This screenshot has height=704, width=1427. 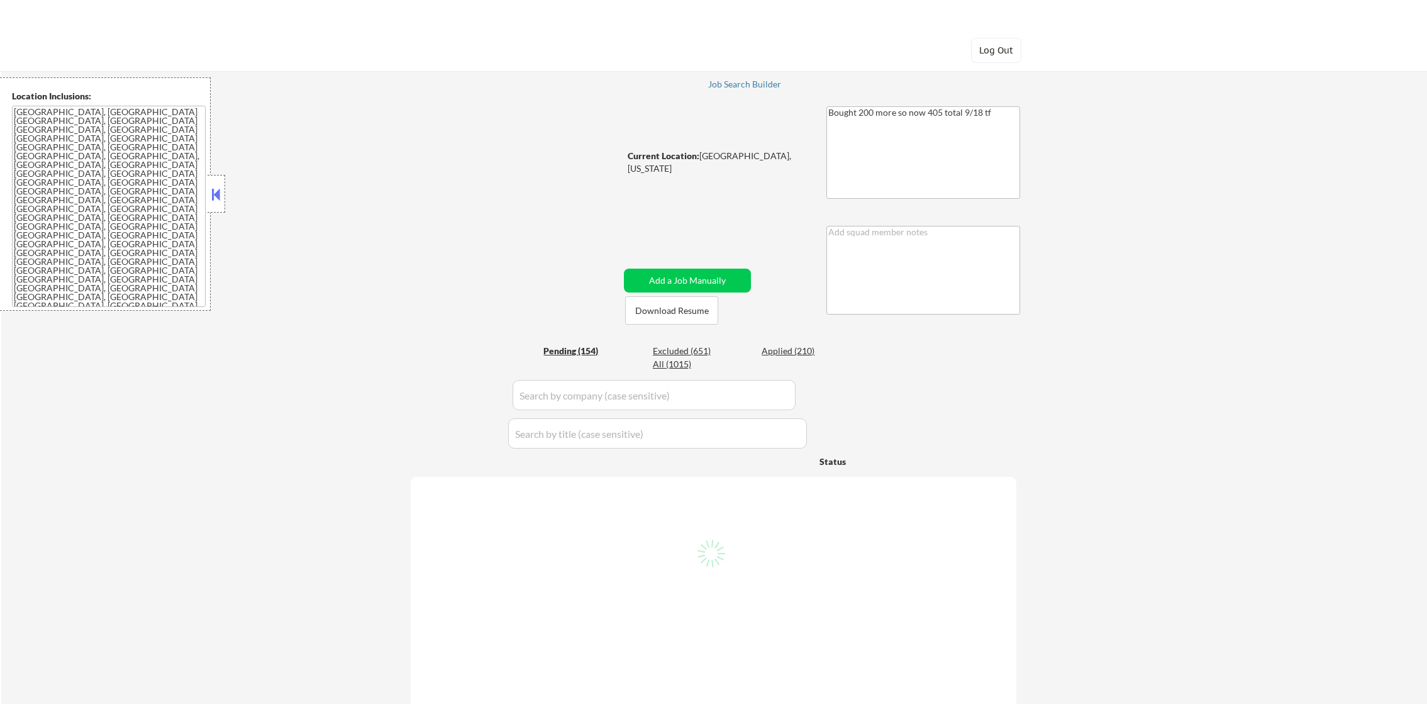 What do you see at coordinates (996, 50) in the screenshot?
I see `button: Log Out` at bounding box center [996, 50].